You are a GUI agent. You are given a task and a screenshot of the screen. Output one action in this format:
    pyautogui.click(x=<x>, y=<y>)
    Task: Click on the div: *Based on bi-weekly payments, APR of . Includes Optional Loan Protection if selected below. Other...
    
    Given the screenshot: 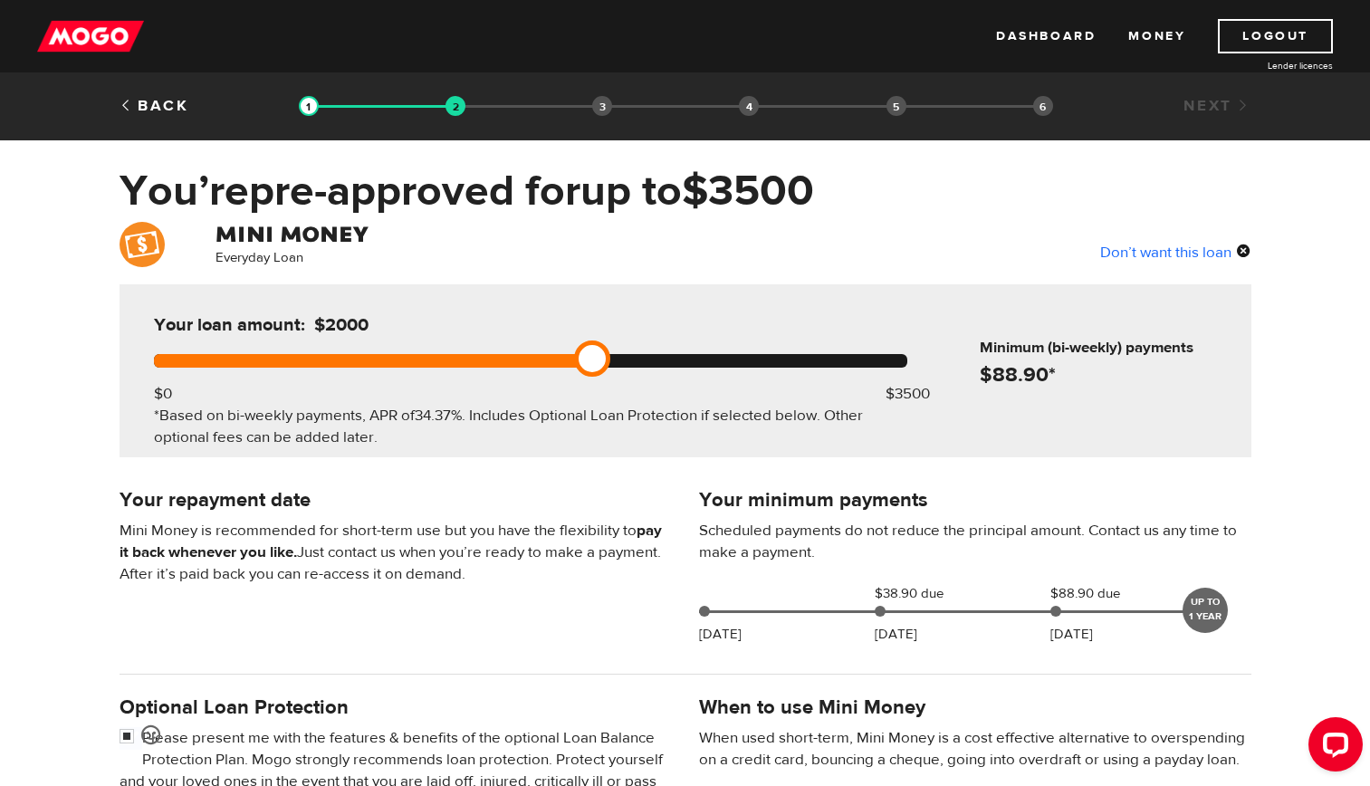 What is the action you would take?
    pyautogui.click(x=530, y=426)
    